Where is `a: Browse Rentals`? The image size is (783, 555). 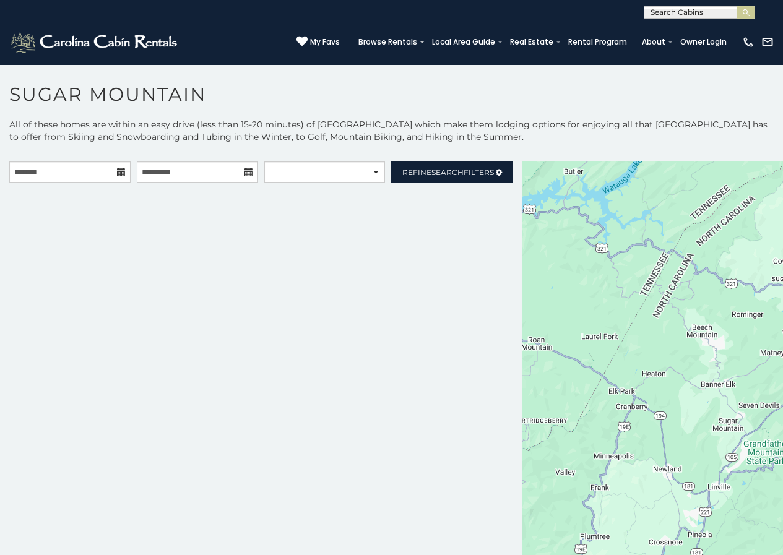 a: Browse Rentals is located at coordinates (388, 42).